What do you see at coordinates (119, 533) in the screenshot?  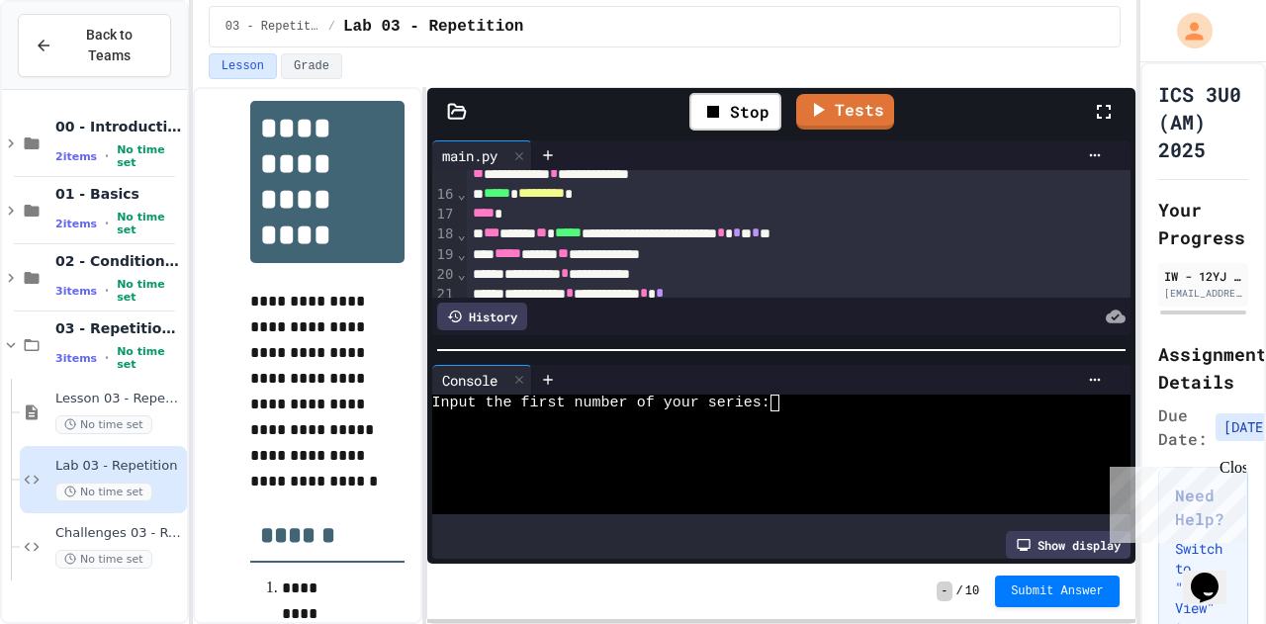 I see `span: Challenges 03 - Repetition` at bounding box center [119, 533].